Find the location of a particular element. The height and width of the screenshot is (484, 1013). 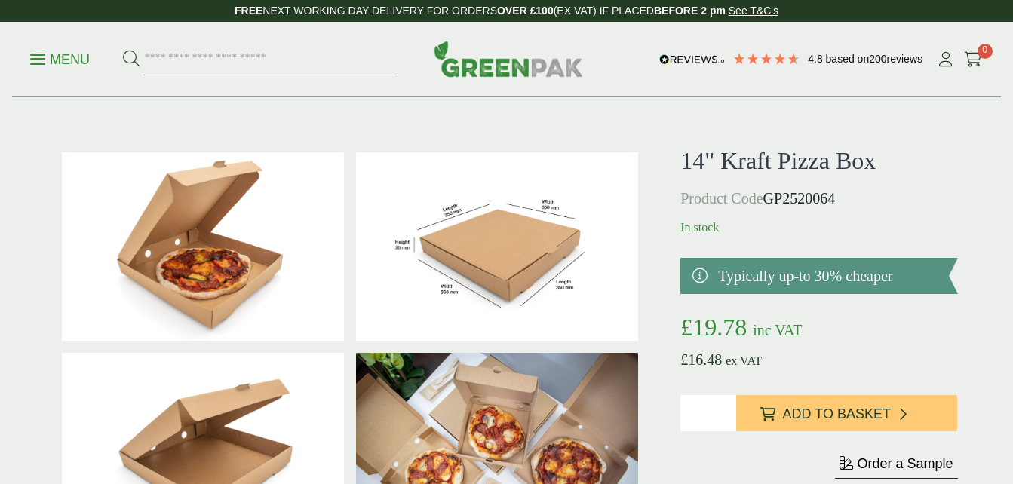

span: Product Code is located at coordinates (721, 198).